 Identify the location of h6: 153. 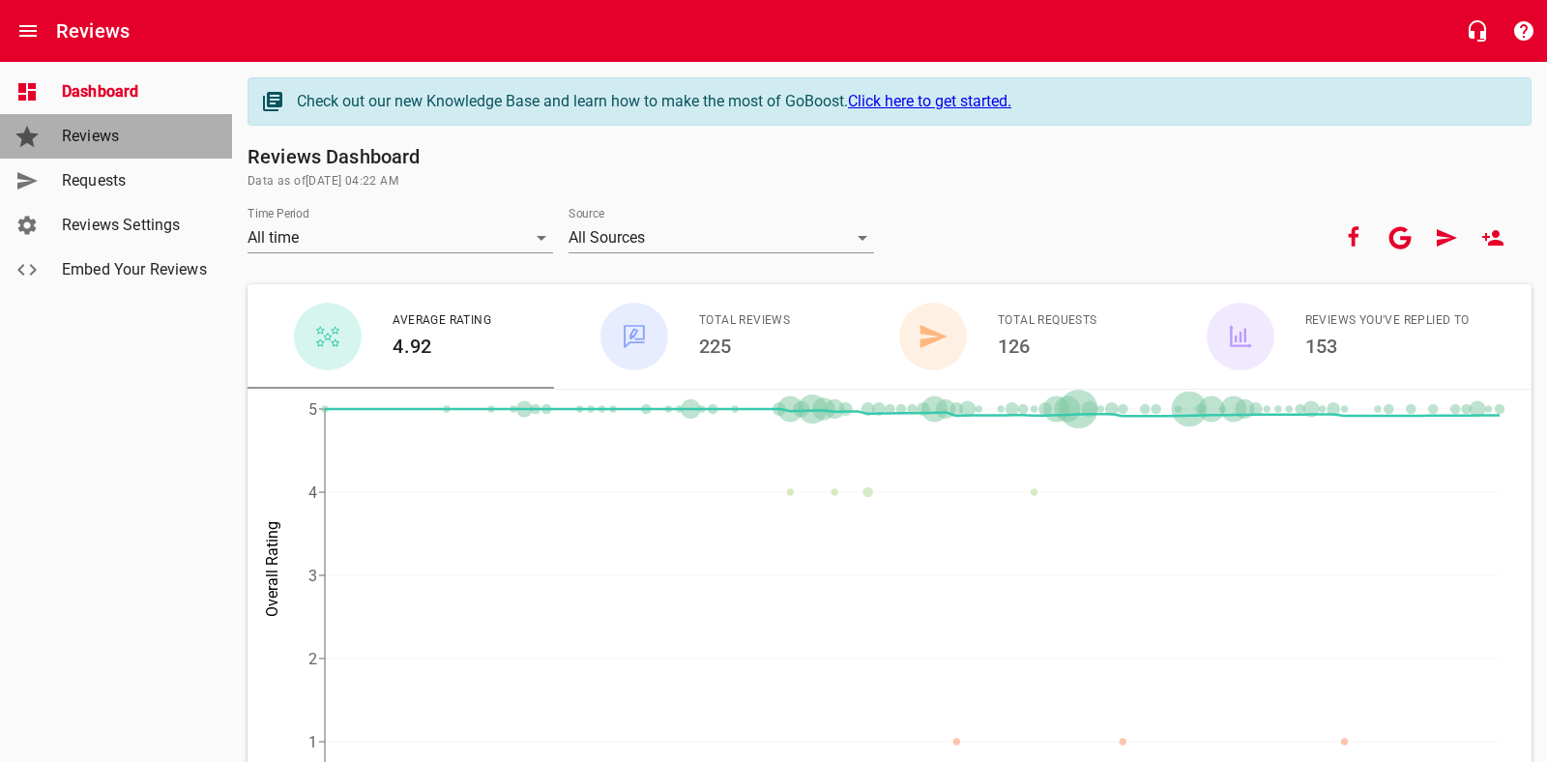
(1388, 346).